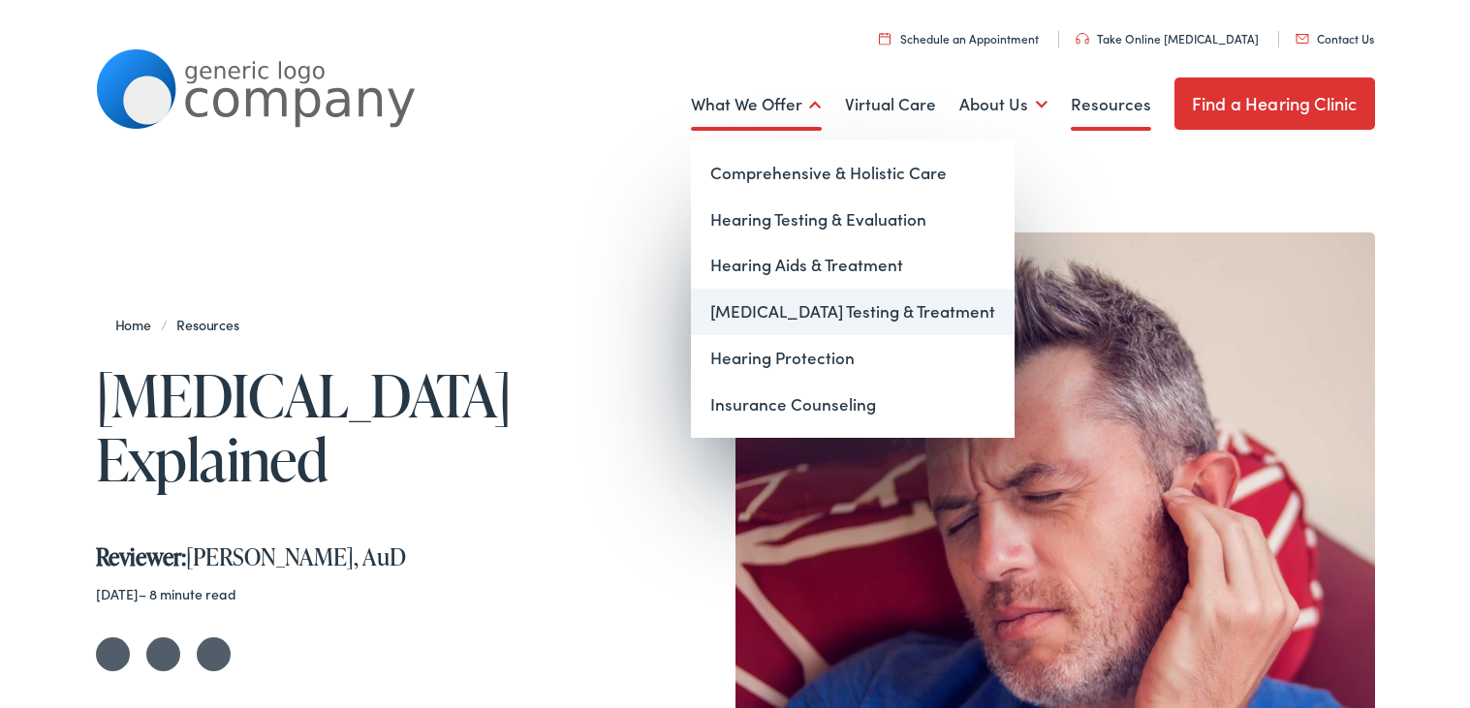 The image size is (1470, 708). I want to click on a: Insurance Counseling, so click(853, 405).